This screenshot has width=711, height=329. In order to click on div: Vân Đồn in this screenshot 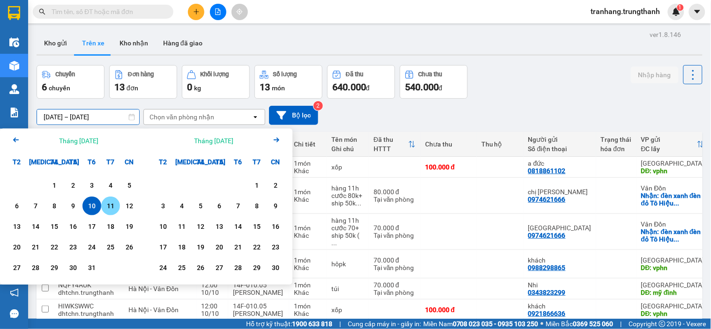, I will do `click(672, 188)`.